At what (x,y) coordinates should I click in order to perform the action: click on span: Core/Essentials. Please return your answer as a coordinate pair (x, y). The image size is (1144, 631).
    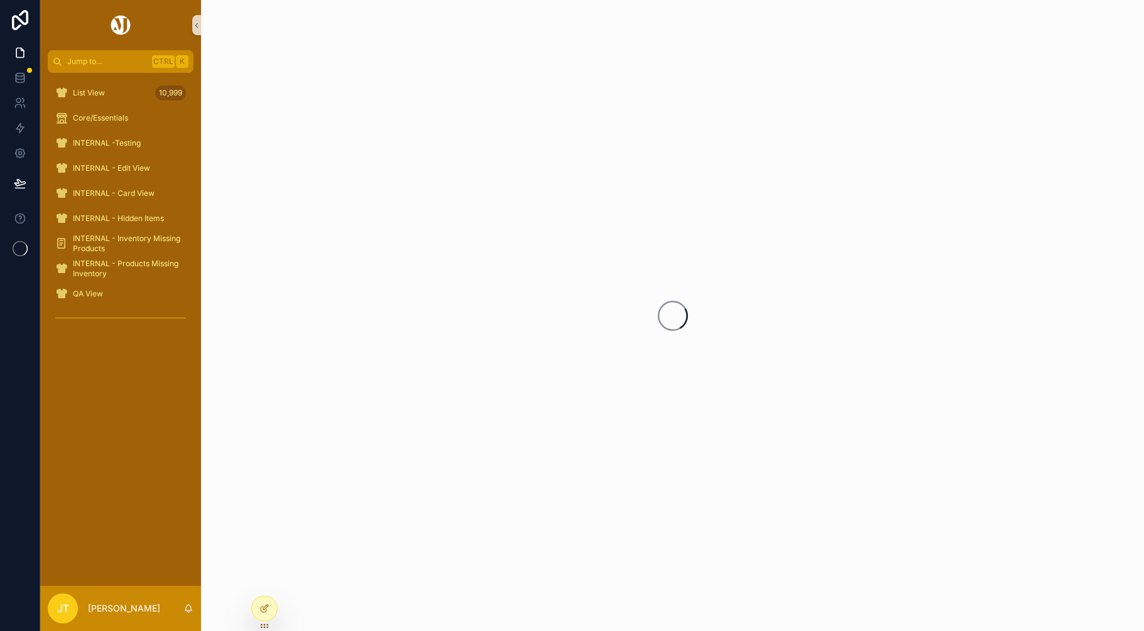
    Looking at the image, I should click on (101, 118).